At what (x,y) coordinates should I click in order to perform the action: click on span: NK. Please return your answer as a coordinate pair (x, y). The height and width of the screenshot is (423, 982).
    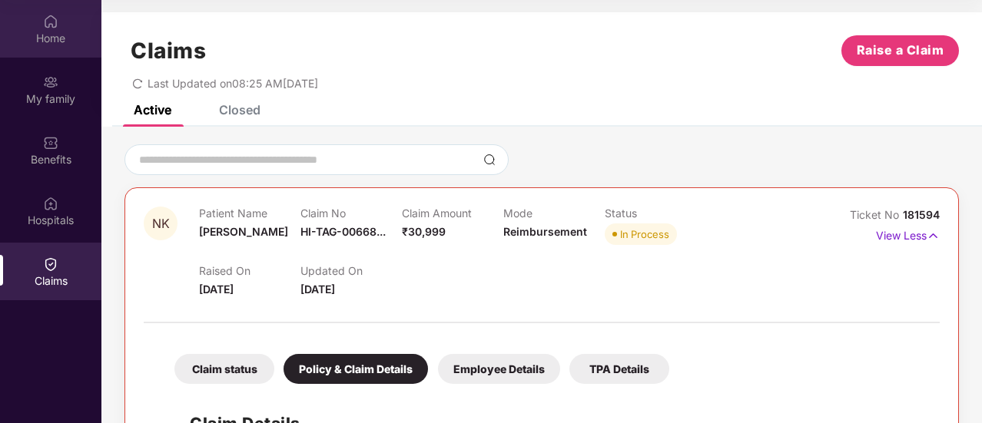
    Looking at the image, I should click on (161, 224).